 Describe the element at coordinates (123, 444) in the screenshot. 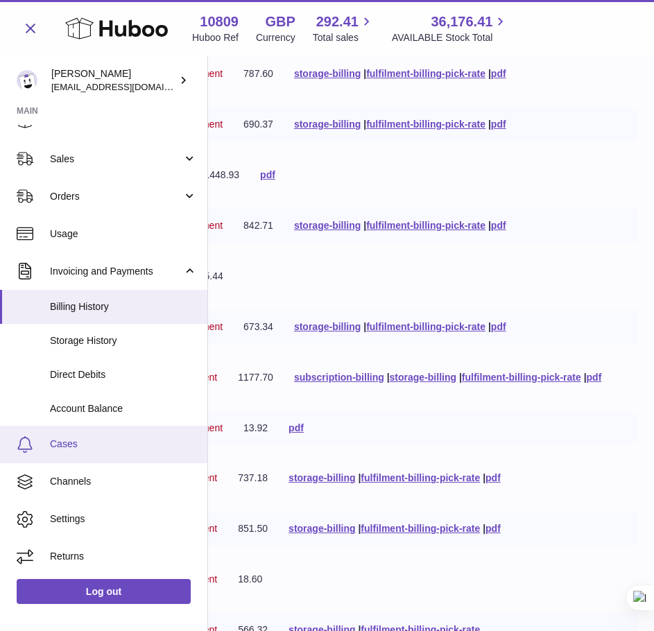

I see `span: Cases` at that location.